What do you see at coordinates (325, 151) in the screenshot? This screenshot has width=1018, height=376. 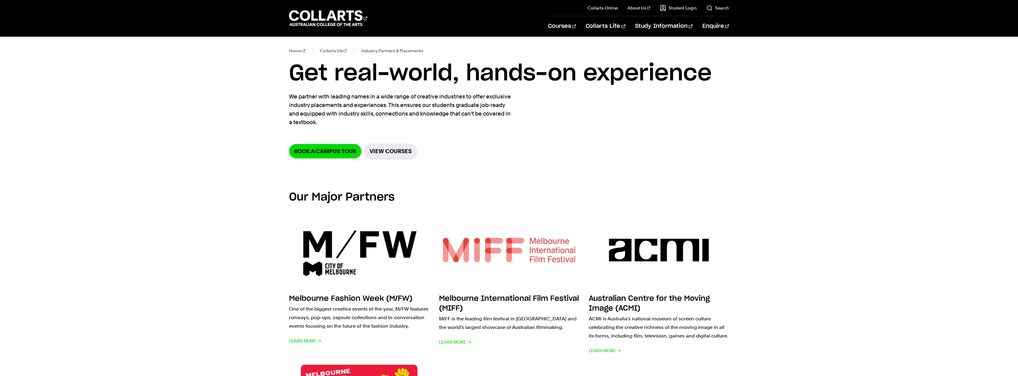 I see `a: Book a Campus Tour` at bounding box center [325, 151].